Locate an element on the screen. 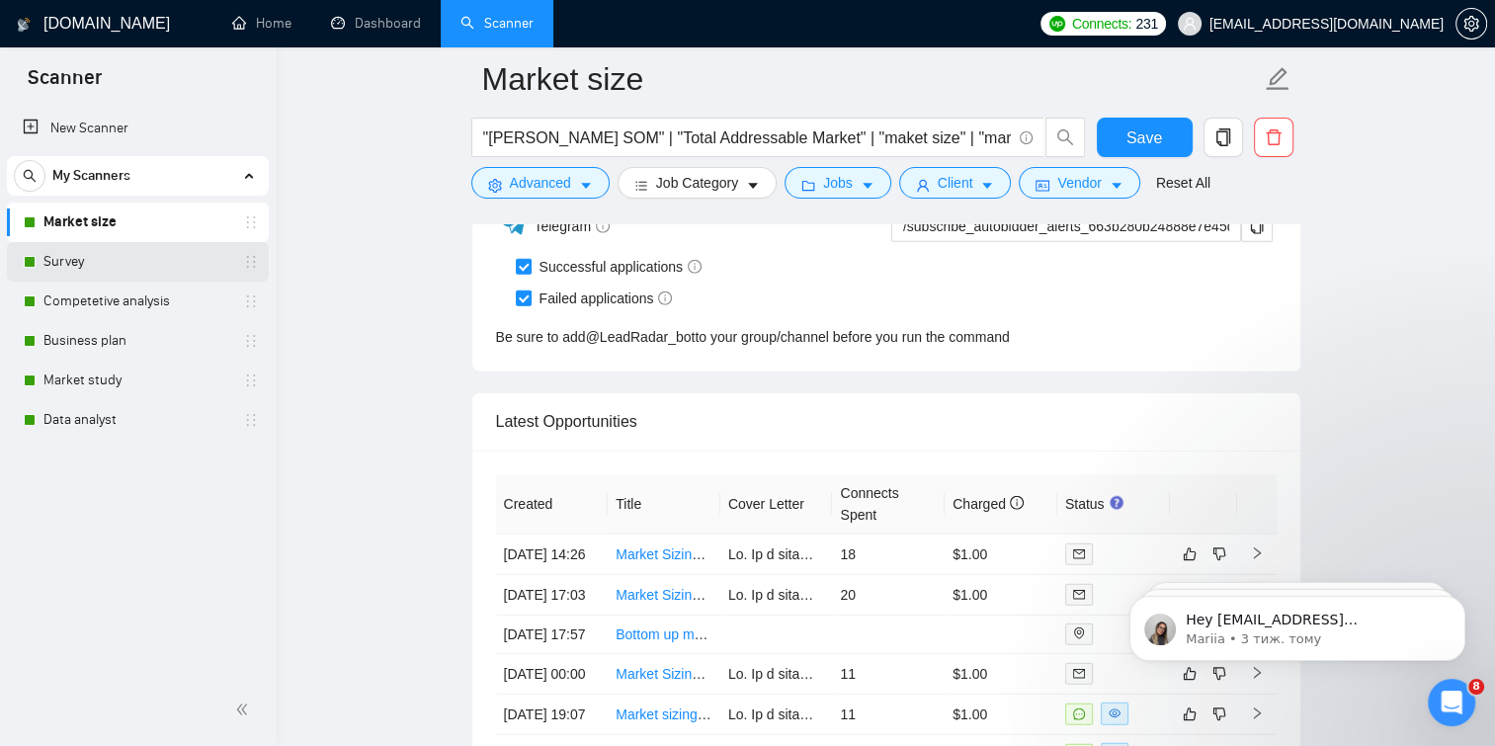 This screenshot has height=746, width=1495. span: Jobs is located at coordinates (838, 183).